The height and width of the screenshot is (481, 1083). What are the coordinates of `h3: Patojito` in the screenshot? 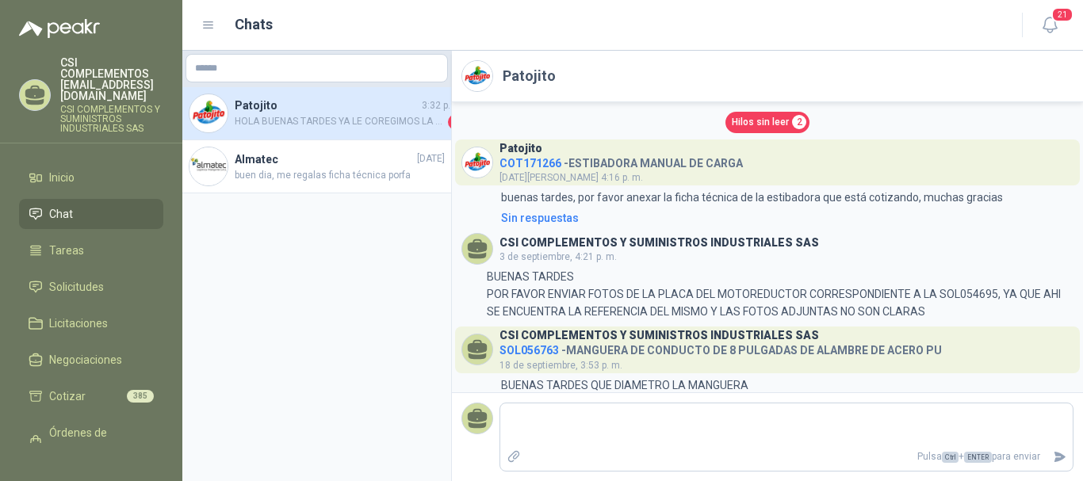 It's located at (521, 148).